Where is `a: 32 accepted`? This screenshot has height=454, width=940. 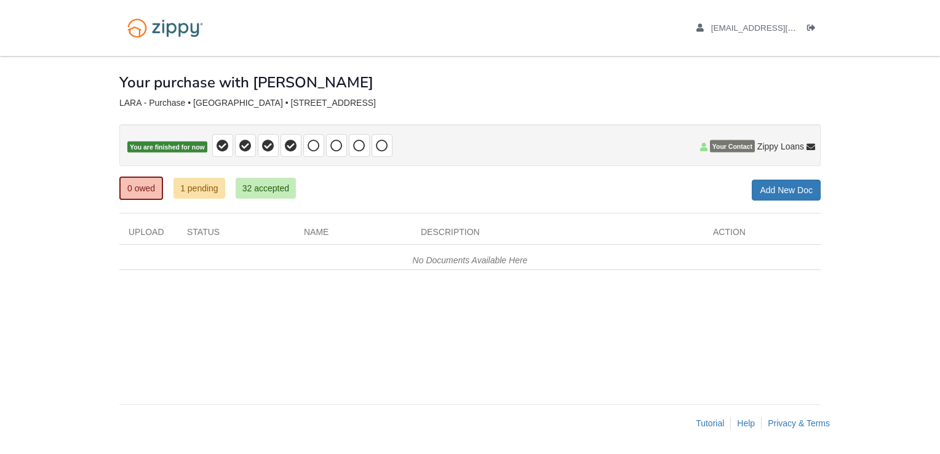 a: 32 accepted is located at coordinates (266, 188).